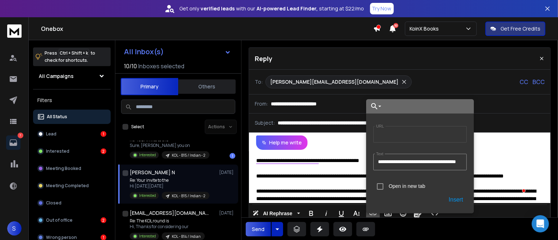 The height and width of the screenshot is (240, 558). Describe the element at coordinates (403, 213) in the screenshot. I see `button: Emoticons` at that location.